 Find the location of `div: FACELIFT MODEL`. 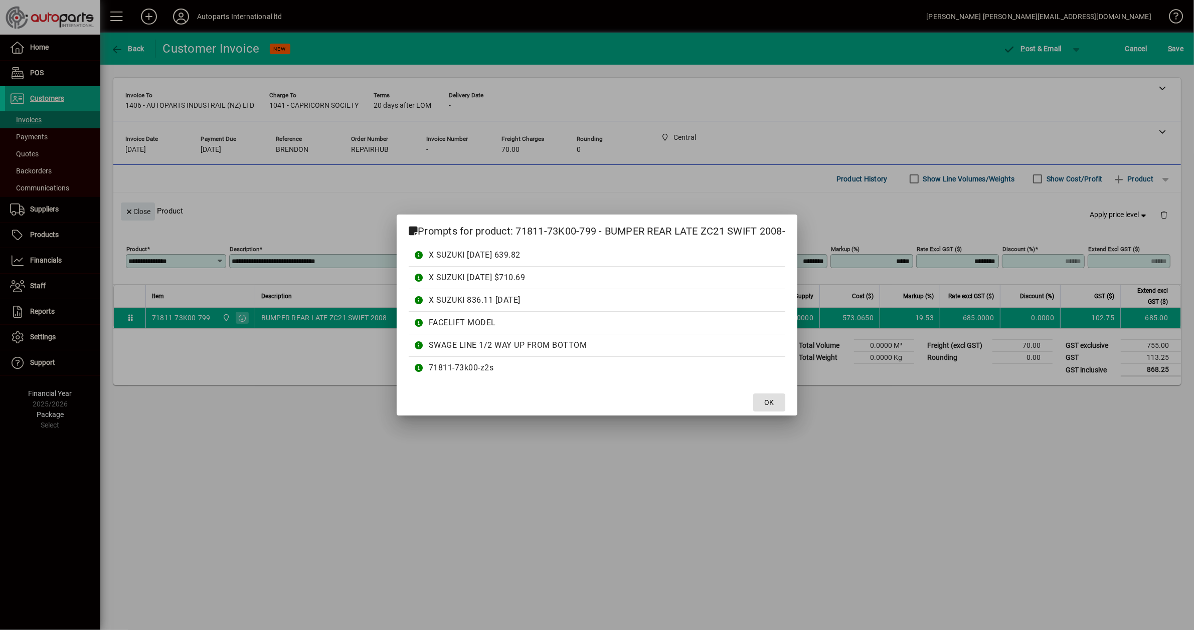

div: FACELIFT MODEL is located at coordinates (607, 323).